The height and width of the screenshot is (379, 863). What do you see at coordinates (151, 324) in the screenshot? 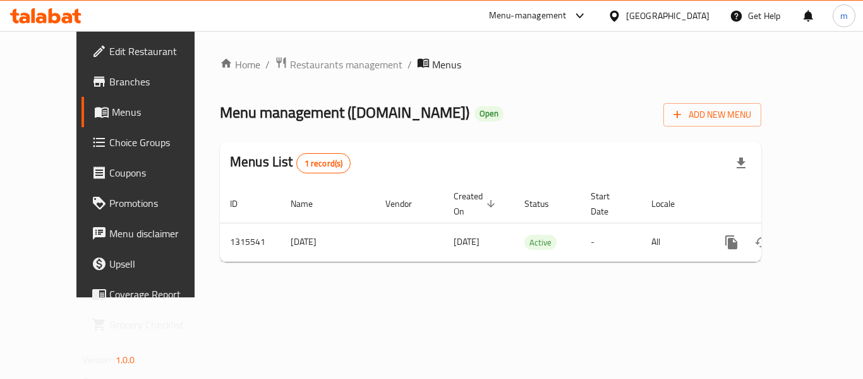
I see `a: Grocery Checklist` at bounding box center [151, 324].